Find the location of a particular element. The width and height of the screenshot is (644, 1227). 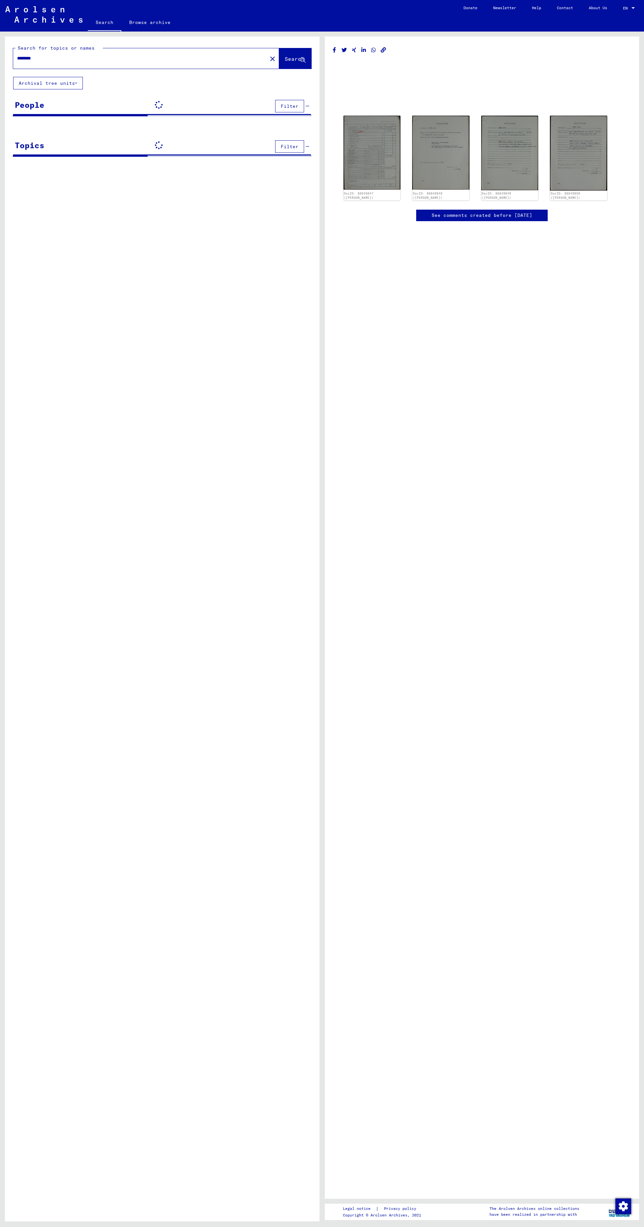

img: Arolsen_neg.svg is located at coordinates (44, 14).